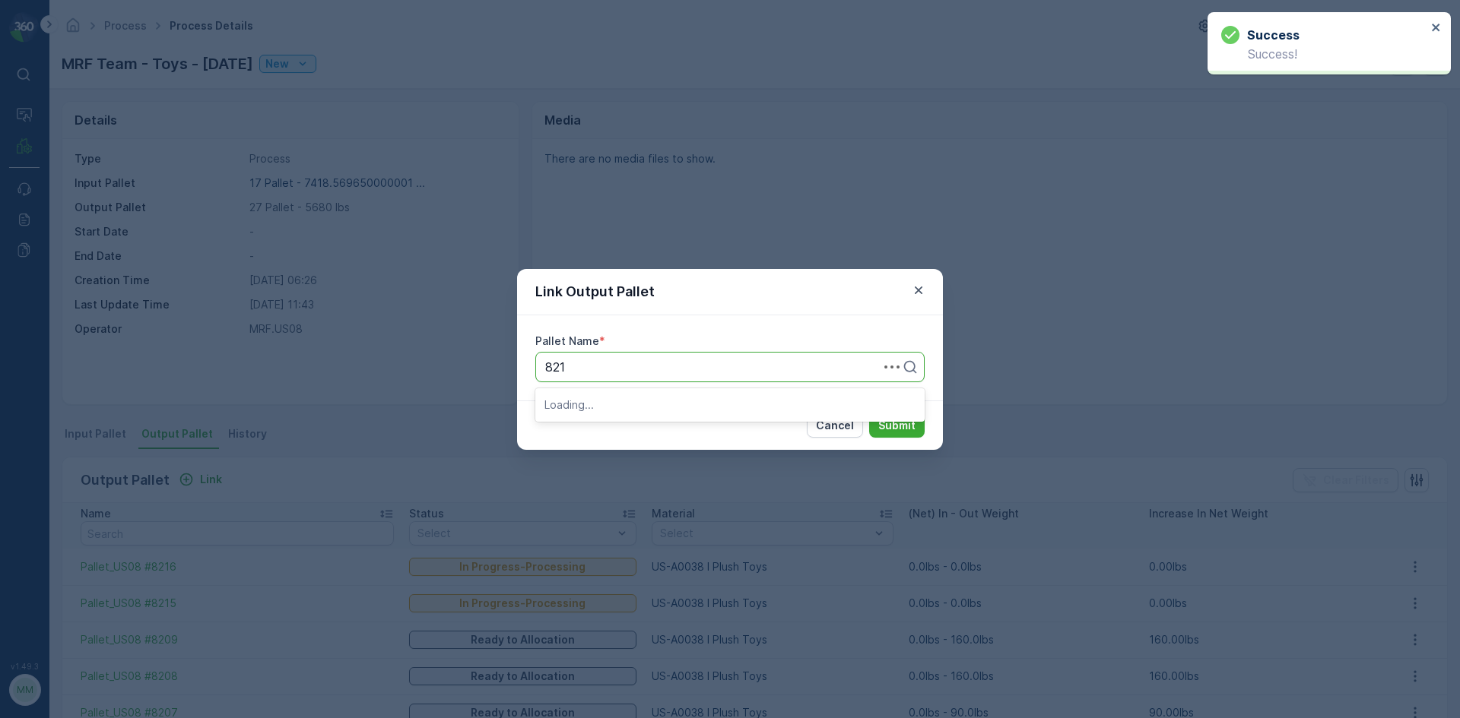 The image size is (1460, 718). What do you see at coordinates (835, 426) in the screenshot?
I see `button: Cancel` at bounding box center [835, 426].